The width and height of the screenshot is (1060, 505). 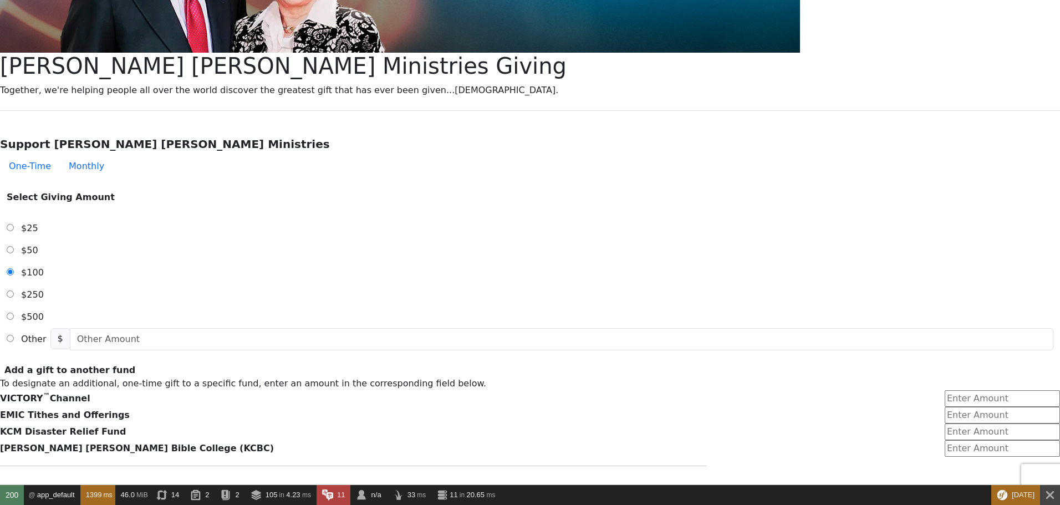 What do you see at coordinates (1016, 495) in the screenshot?
I see `div: This Symfony version will only receive security fixes.` at bounding box center [1016, 495].